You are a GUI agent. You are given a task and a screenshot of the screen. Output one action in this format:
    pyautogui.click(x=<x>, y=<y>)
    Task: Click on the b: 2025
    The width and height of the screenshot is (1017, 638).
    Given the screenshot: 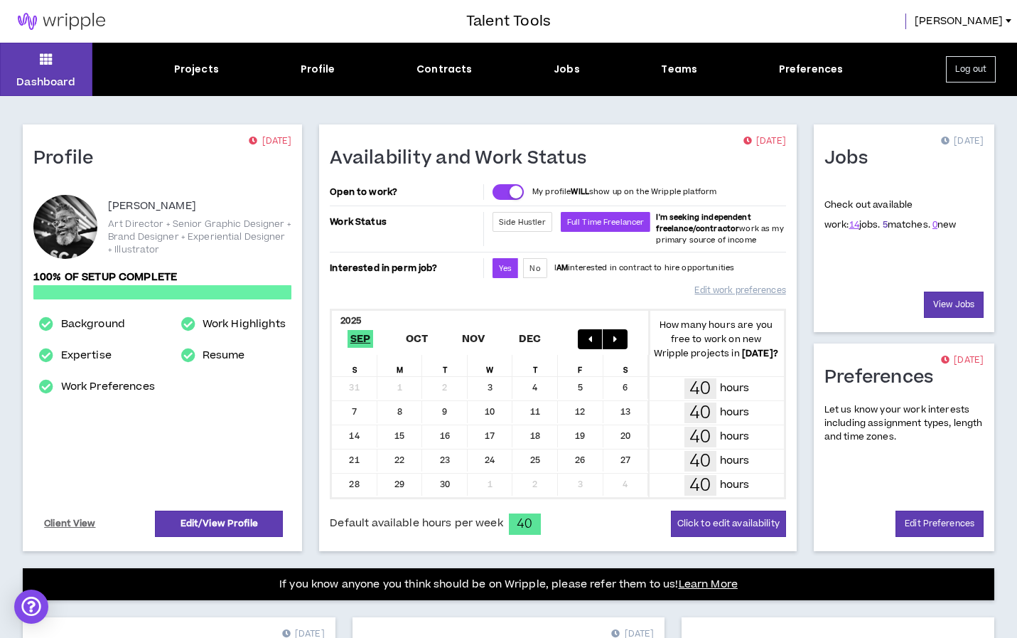 What is the action you would take?
    pyautogui.click(x=350, y=321)
    